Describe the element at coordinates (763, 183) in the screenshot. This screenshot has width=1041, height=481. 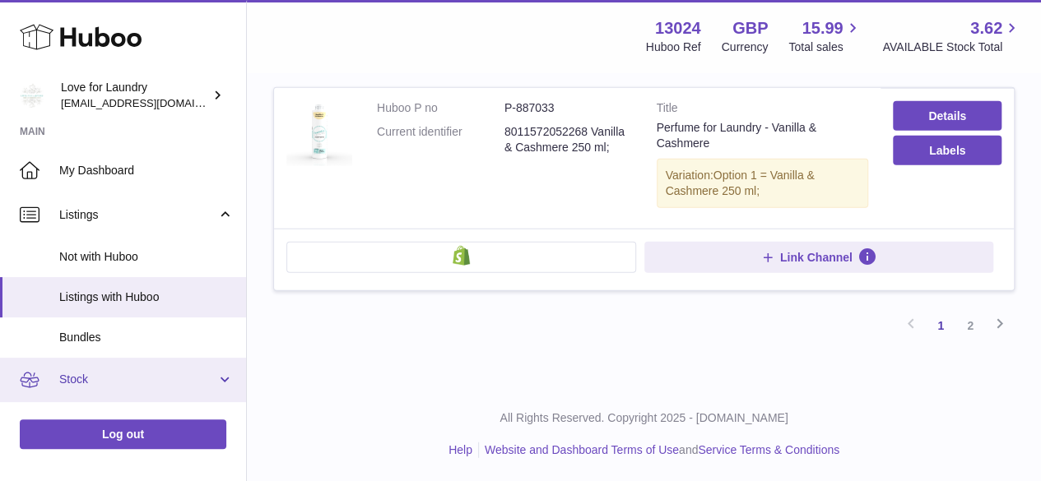
I see `div: Variation:` at that location.